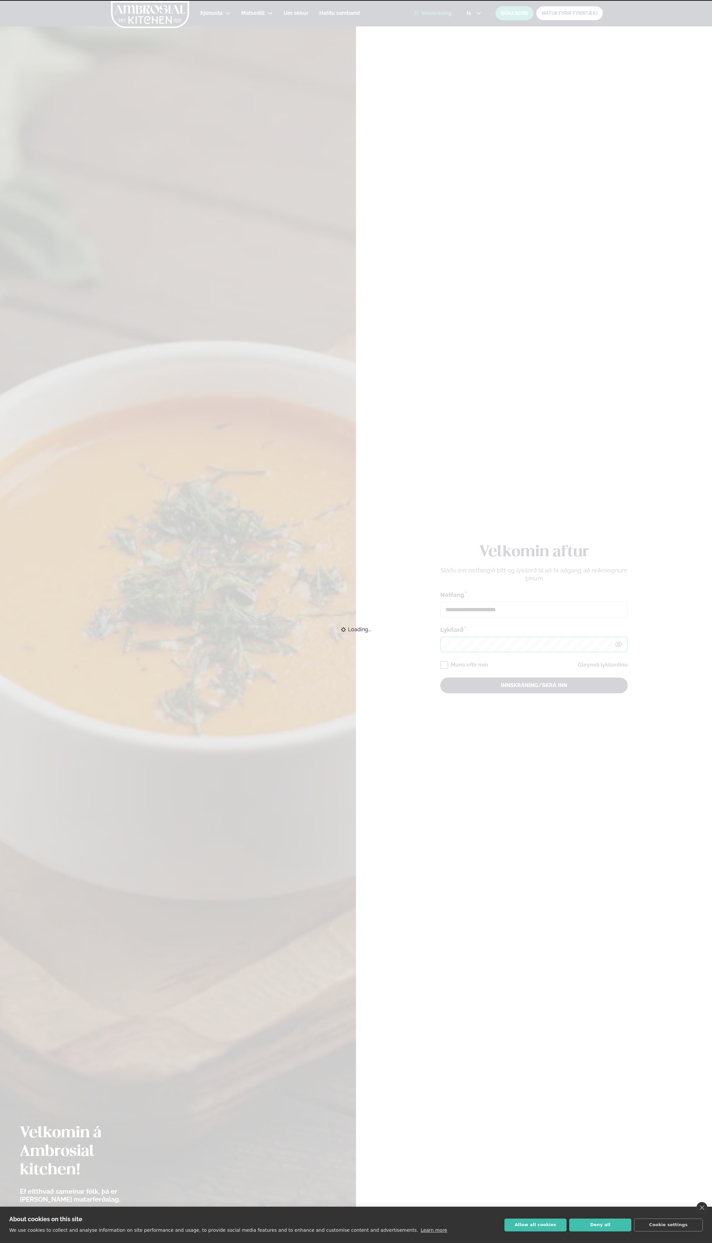 The height and width of the screenshot is (1243, 712). What do you see at coordinates (701, 1208) in the screenshot?
I see `a: close` at bounding box center [701, 1208].